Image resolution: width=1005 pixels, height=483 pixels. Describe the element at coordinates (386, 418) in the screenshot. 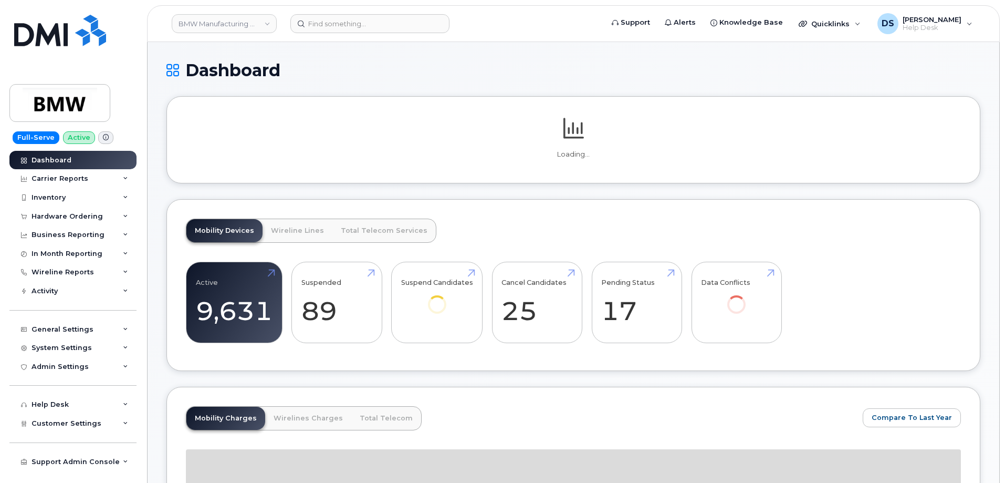

I see `a: Total Telecom` at that location.